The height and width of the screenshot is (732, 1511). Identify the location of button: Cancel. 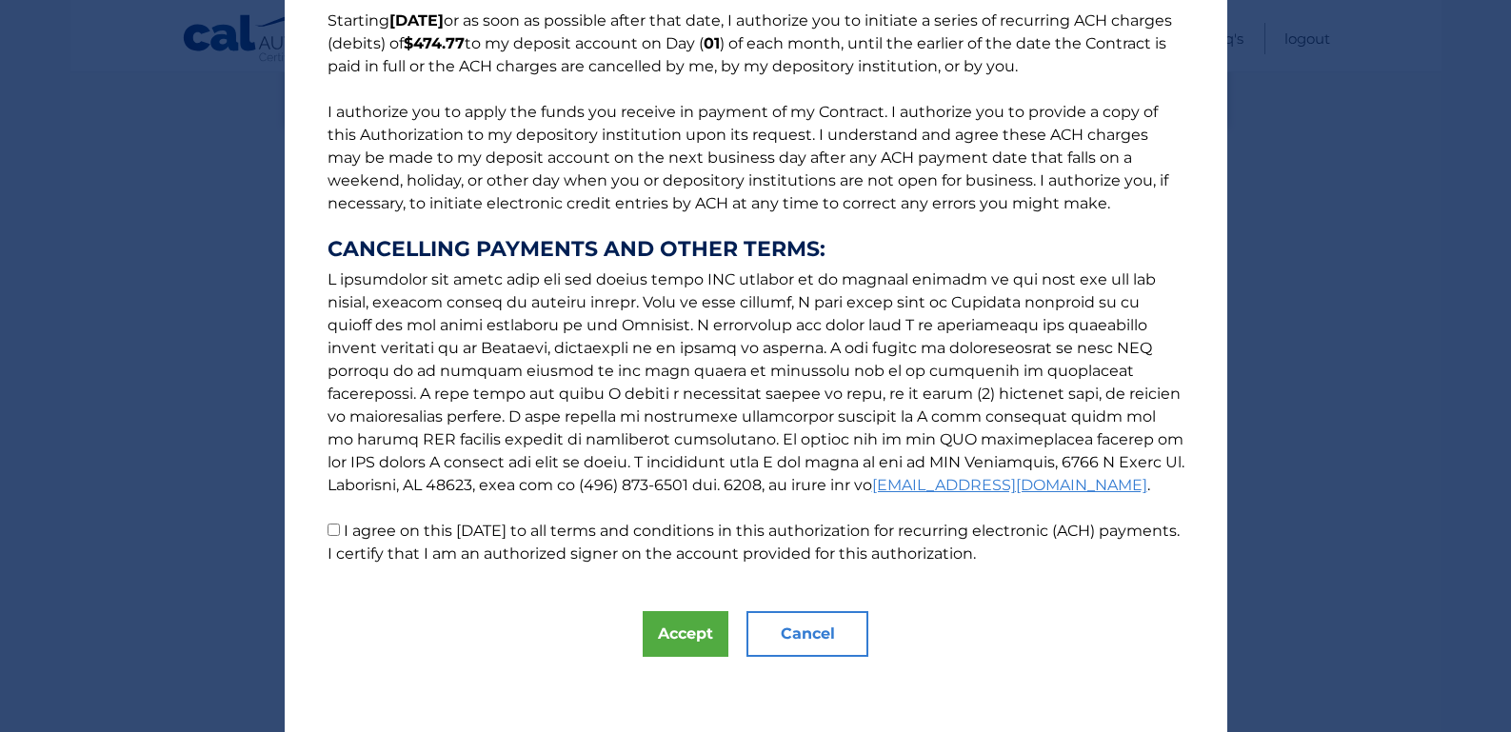
(807, 634).